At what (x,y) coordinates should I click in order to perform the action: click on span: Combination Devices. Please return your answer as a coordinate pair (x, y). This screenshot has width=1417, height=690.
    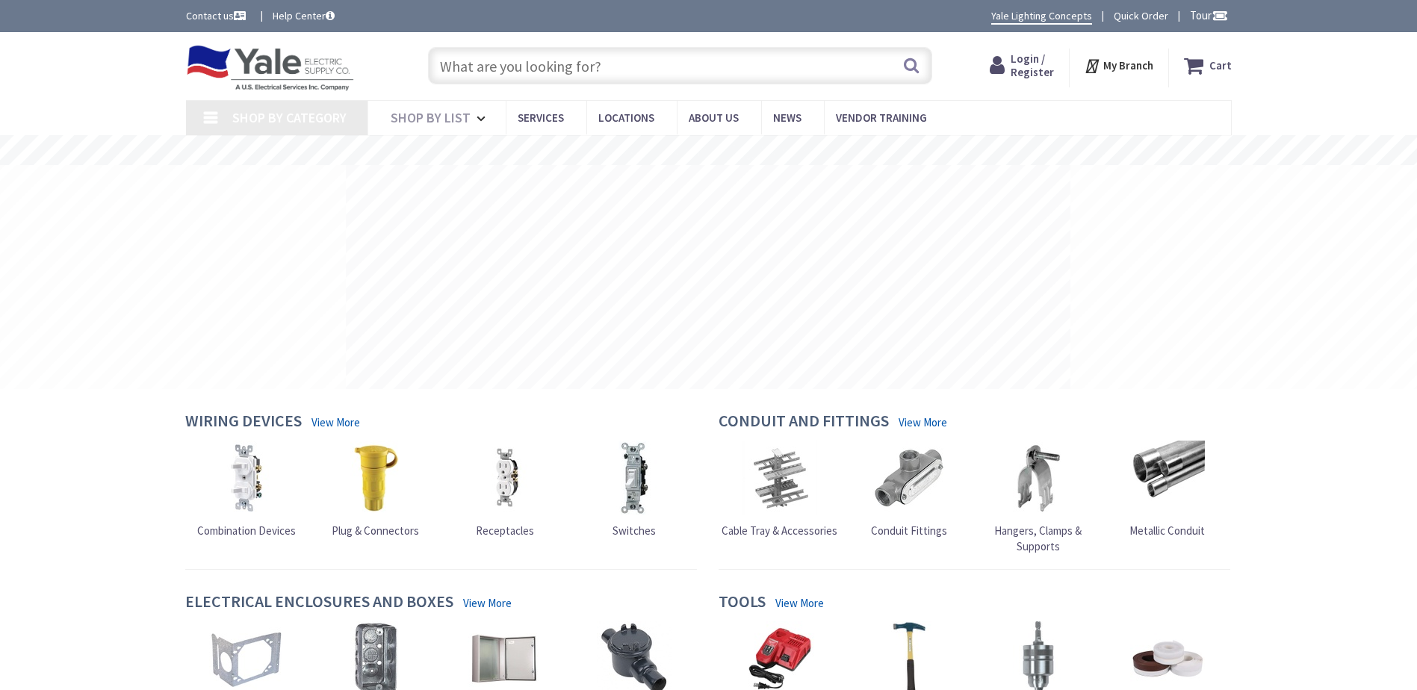
    Looking at the image, I should click on (246, 530).